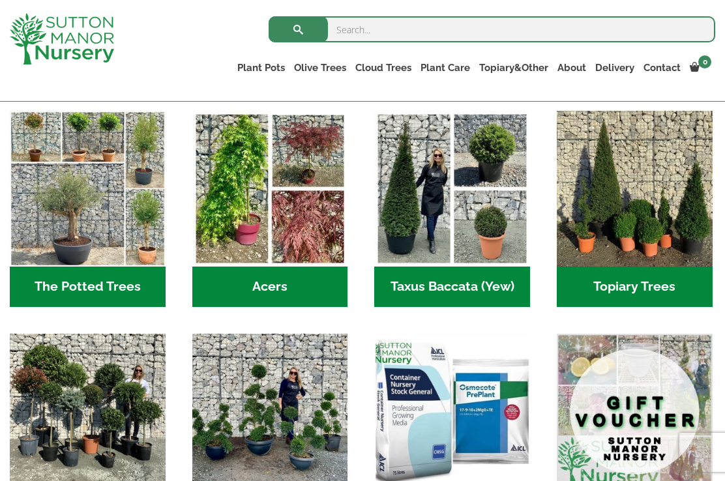 The height and width of the screenshot is (481, 725). I want to click on a: Visit product category The Potted Trees, so click(87, 209).